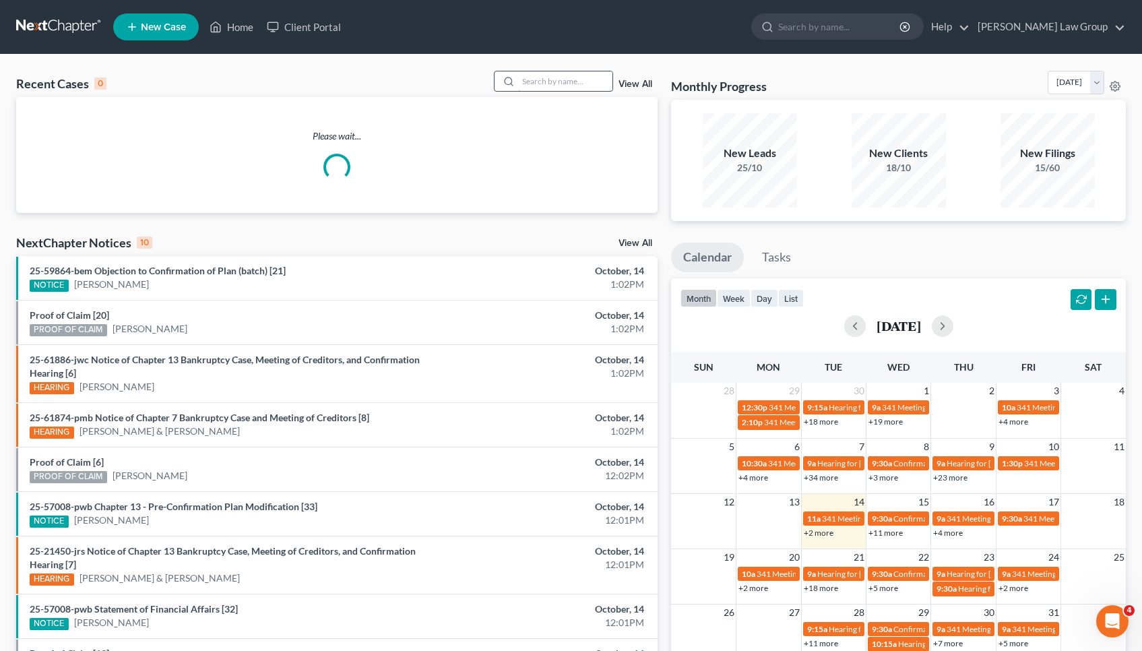 The width and height of the screenshot is (1142, 651). I want to click on a: Tasks, so click(776, 257).